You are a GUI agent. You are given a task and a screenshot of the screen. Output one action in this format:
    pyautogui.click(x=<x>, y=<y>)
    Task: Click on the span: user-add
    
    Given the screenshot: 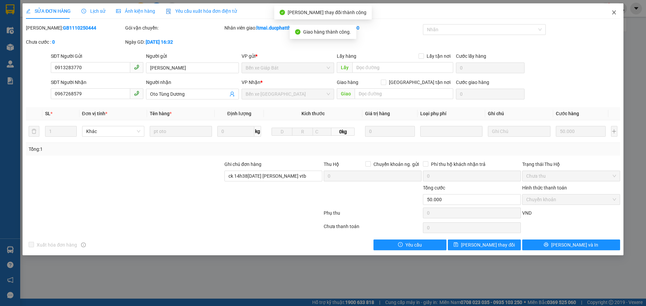 What is the action you would take?
    pyautogui.click(x=232, y=94)
    